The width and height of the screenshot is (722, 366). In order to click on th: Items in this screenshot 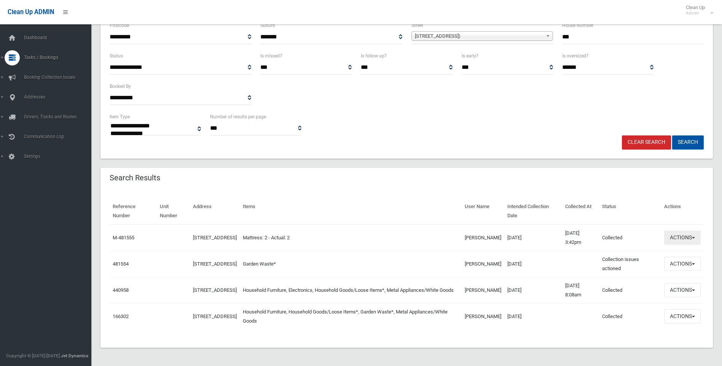, I will do `click(351, 211)`.